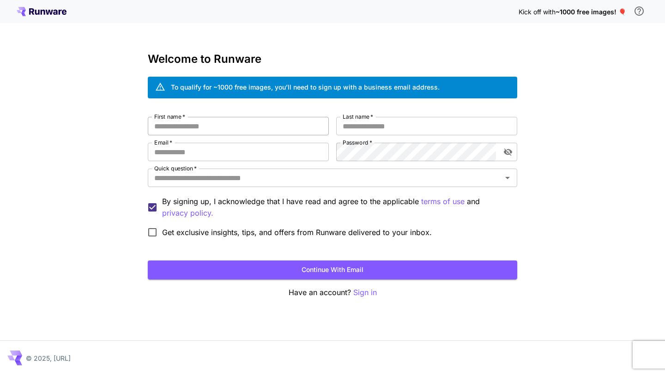  What do you see at coordinates (443, 201) in the screenshot?
I see `button: By signing up, I acknowledge that I have read and agree to the applicable and privacy policy.` at bounding box center [443, 201].